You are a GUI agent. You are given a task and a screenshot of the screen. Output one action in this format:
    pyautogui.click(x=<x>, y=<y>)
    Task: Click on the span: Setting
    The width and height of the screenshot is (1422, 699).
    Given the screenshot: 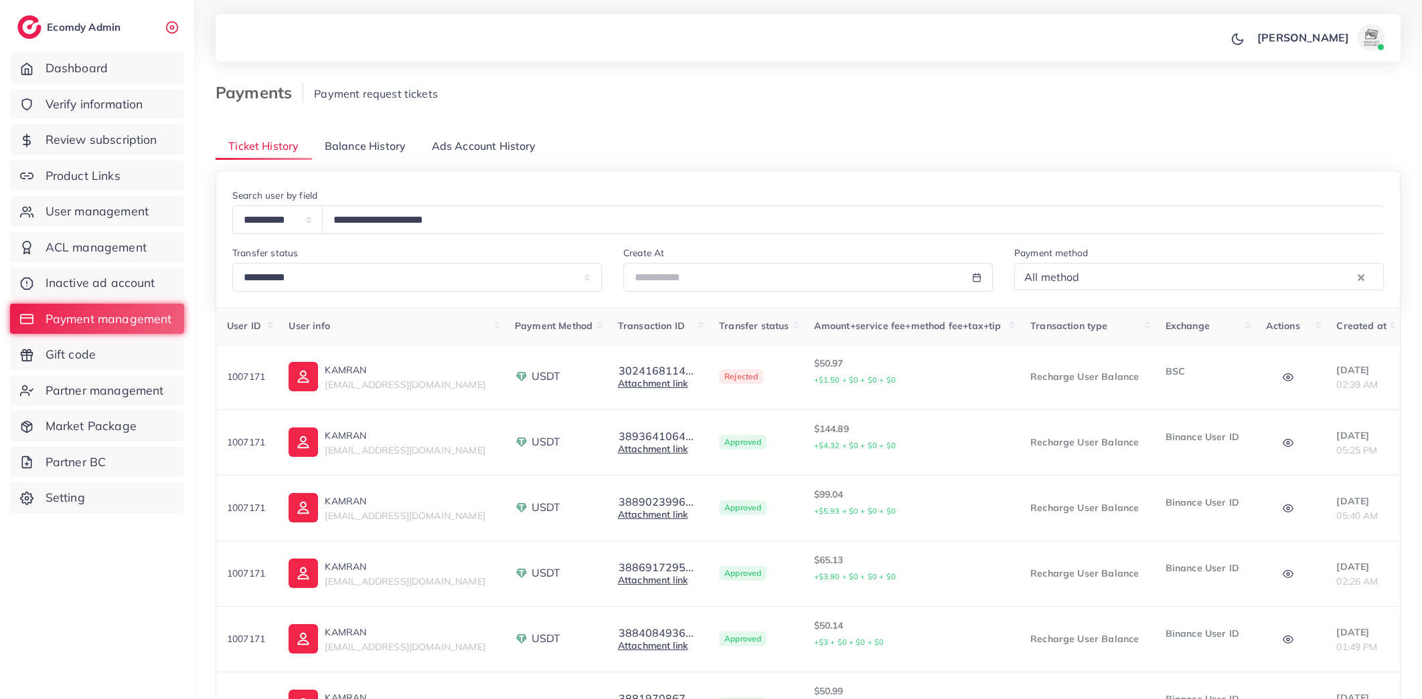 What is the action you would take?
    pyautogui.click(x=65, y=498)
    